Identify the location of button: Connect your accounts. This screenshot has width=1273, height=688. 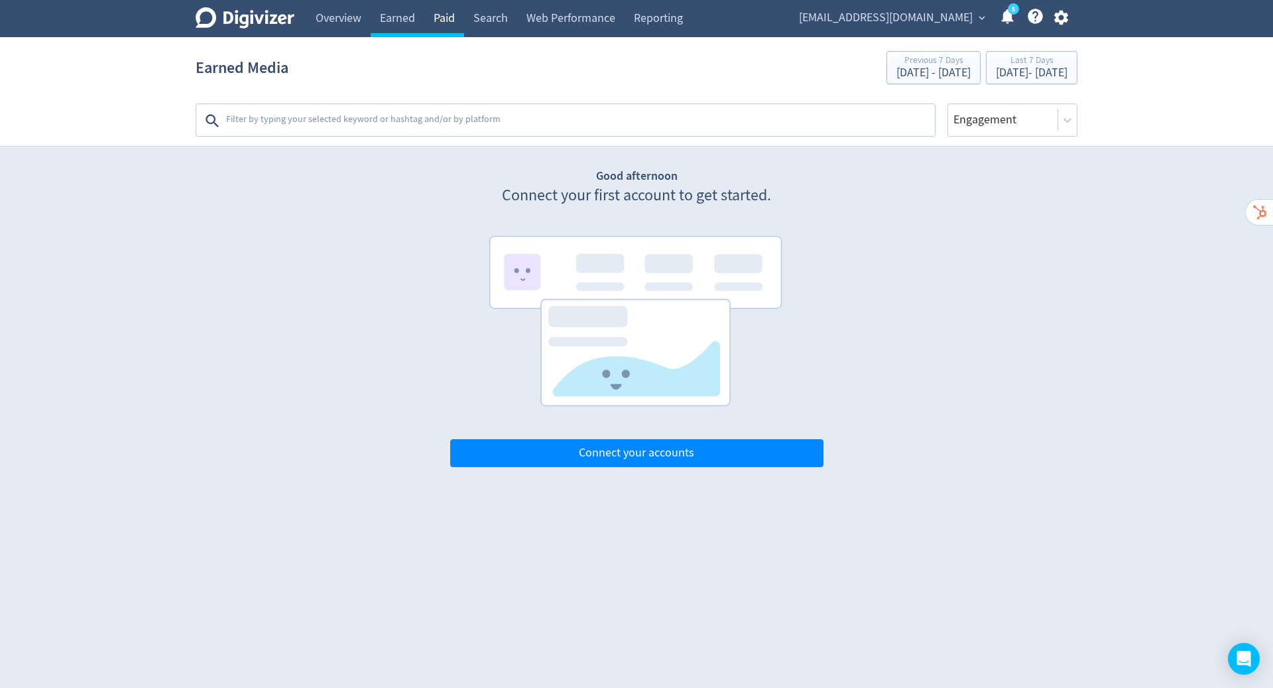
(637, 453).